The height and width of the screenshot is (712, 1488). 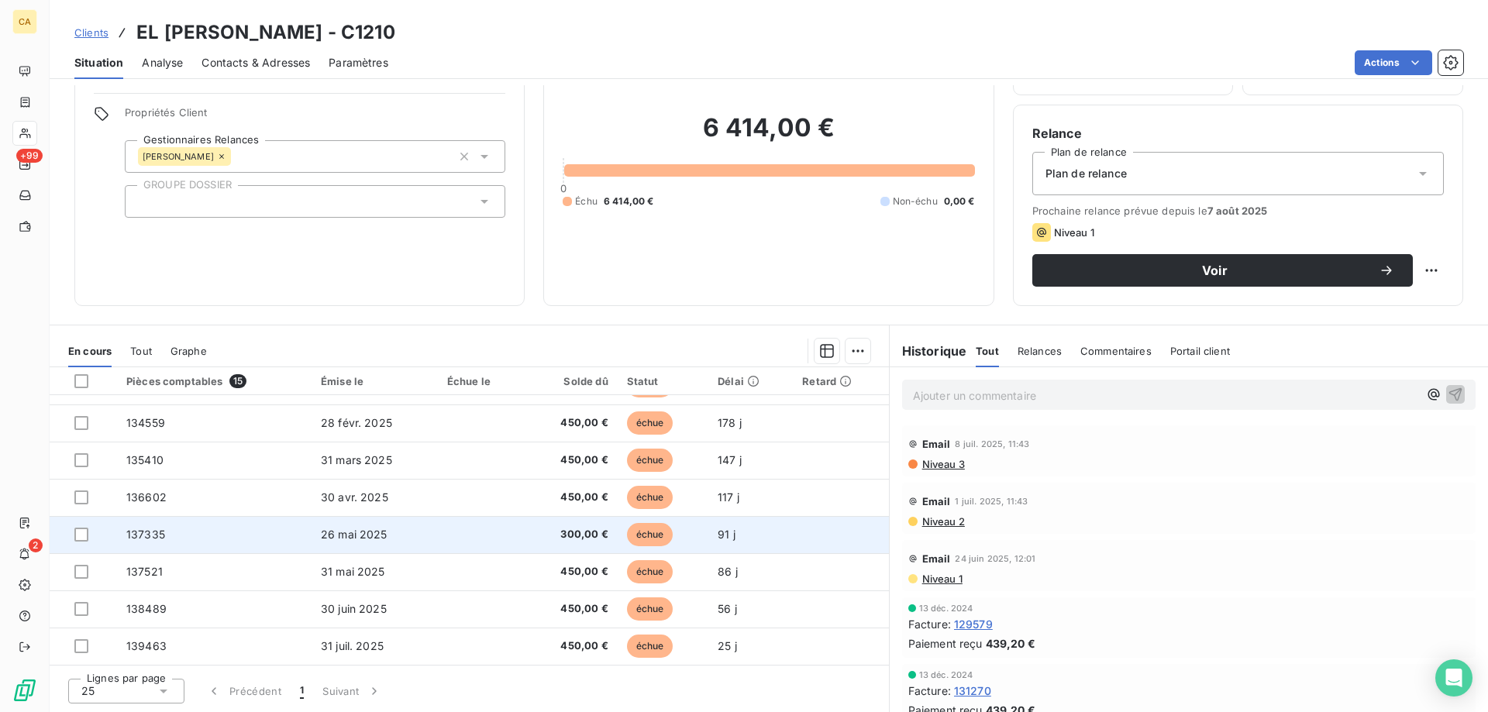 What do you see at coordinates (1214, 270) in the screenshot?
I see `span: Voir` at bounding box center [1214, 270].